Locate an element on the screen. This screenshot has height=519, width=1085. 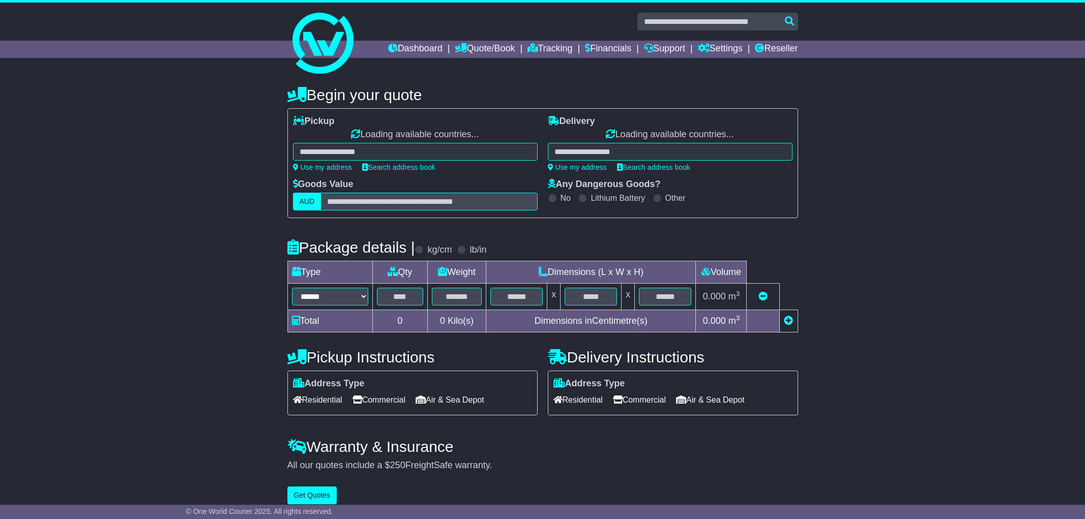
td: Total is located at coordinates (330, 322).